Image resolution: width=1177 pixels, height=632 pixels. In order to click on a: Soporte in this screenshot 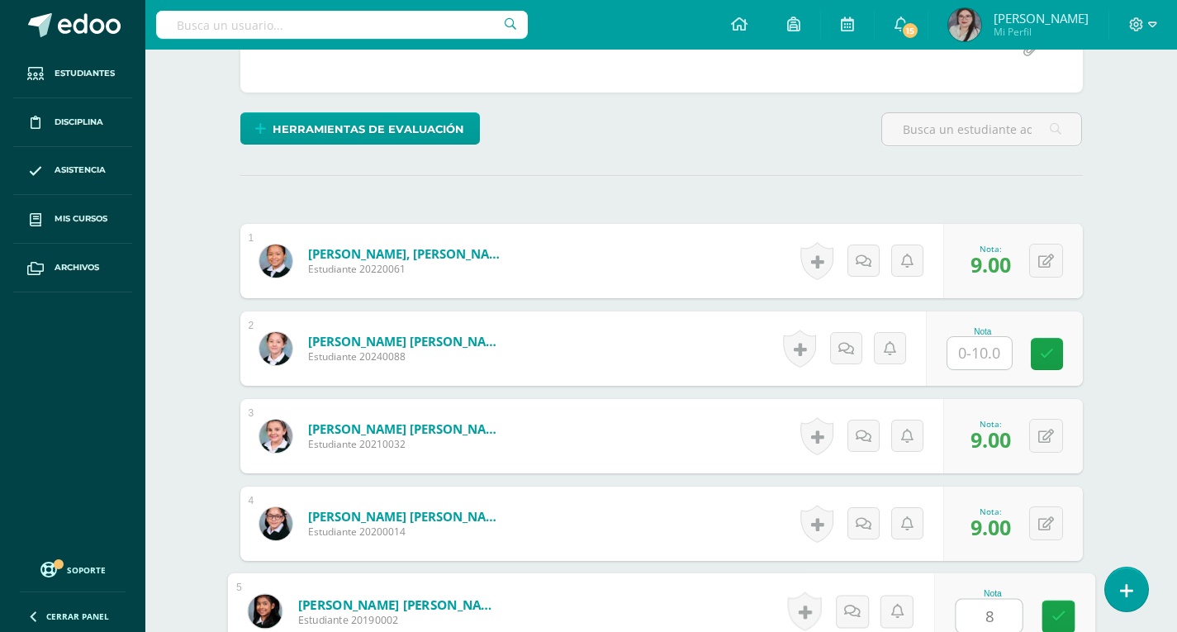, I will do `click(73, 568)`.